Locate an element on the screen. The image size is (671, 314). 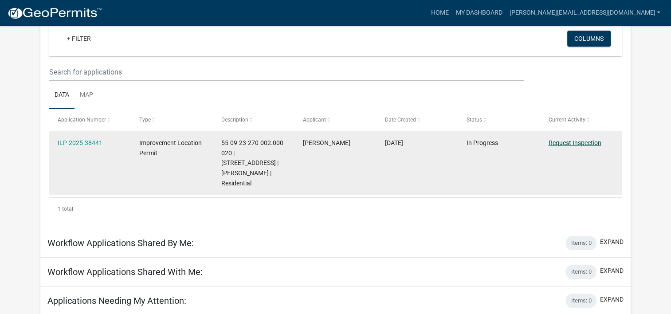
h5: Workflow Applications Shared With Me: is located at coordinates (125, 272).